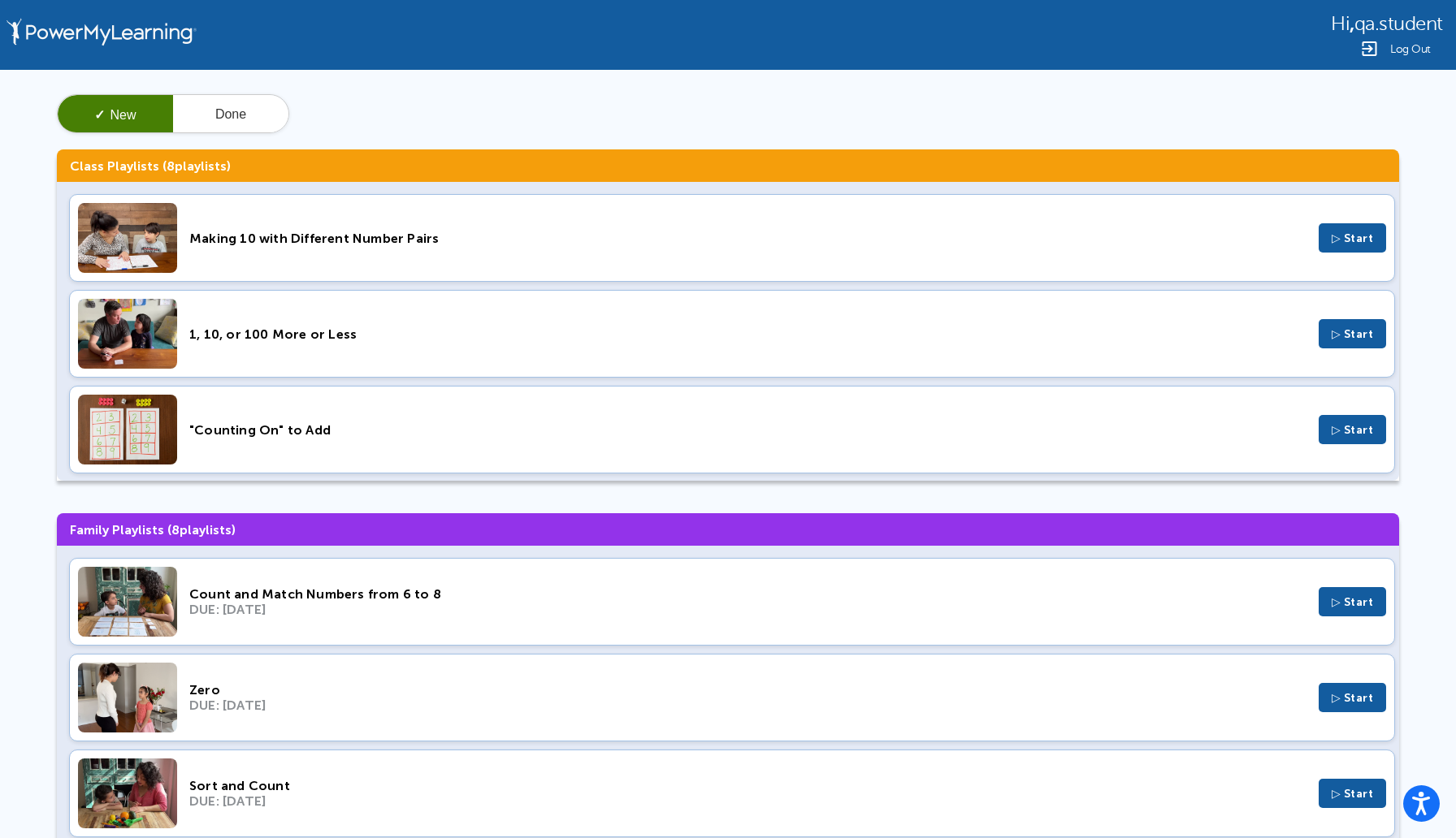 The height and width of the screenshot is (838, 1456). Describe the element at coordinates (747, 594) in the screenshot. I see `div: Count and Match Numbers from 6 to 8` at that location.